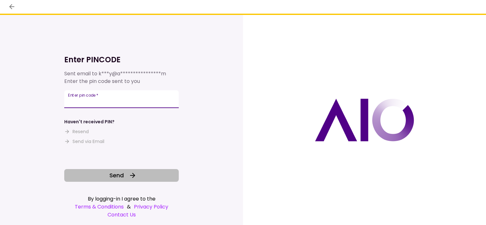 The width and height of the screenshot is (486, 225). What do you see at coordinates (122, 199) in the screenshot?
I see `div: By logging-in I agree to the` at bounding box center [122, 199].